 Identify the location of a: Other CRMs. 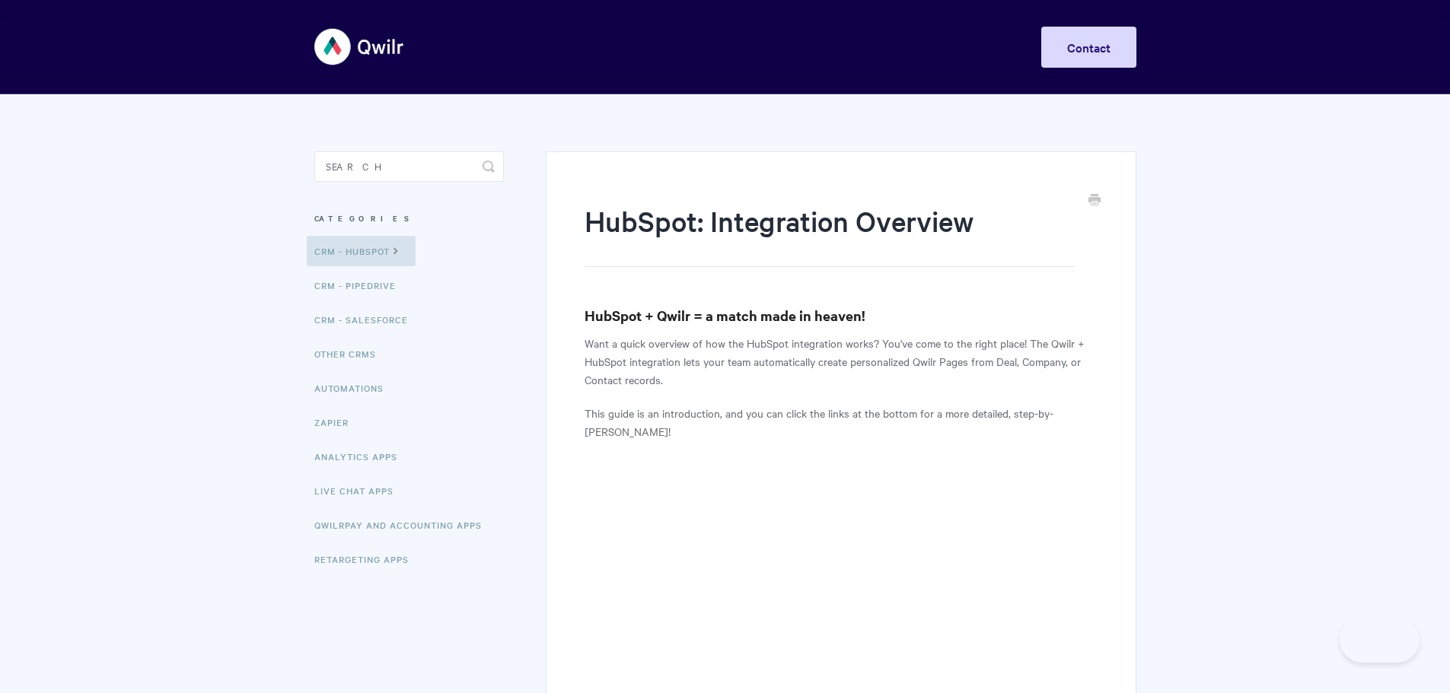
(351, 354).